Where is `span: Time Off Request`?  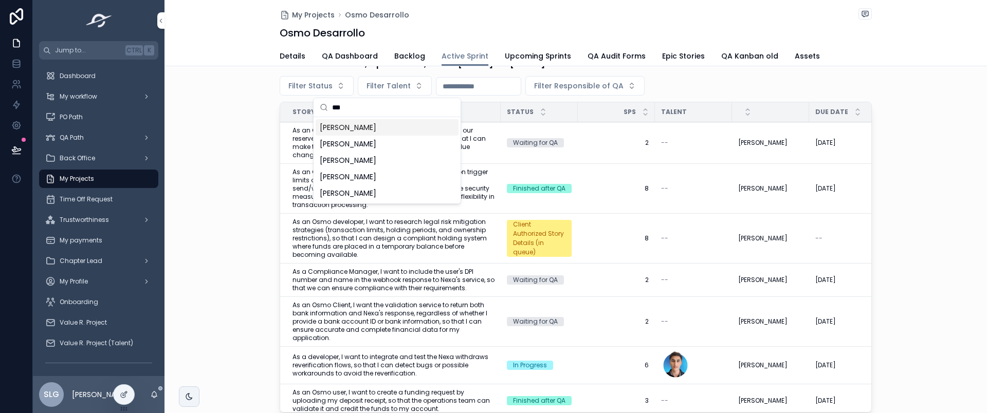
span: Time Off Request is located at coordinates (86, 199).